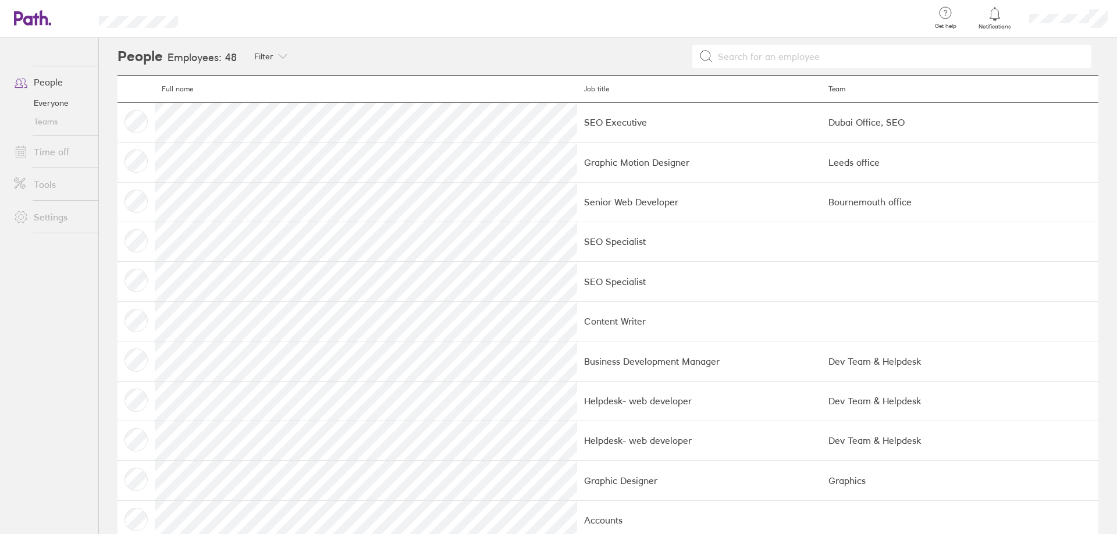 The image size is (1117, 534). I want to click on input: Search for an employee, so click(899, 56).